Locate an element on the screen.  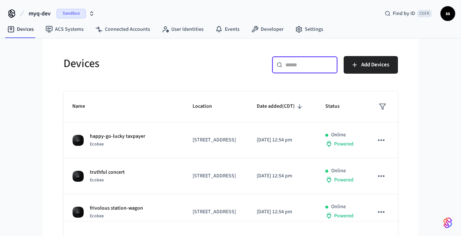
span: Ctrl K is located at coordinates (424, 14).